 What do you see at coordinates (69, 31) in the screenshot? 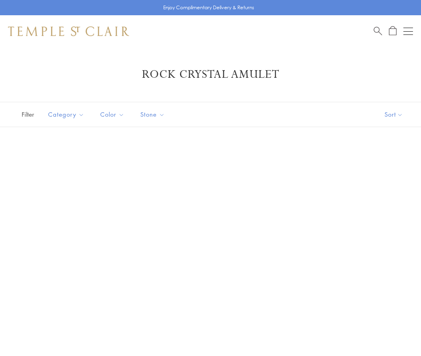
I see `img: Temple St. Clair` at bounding box center [69, 31].